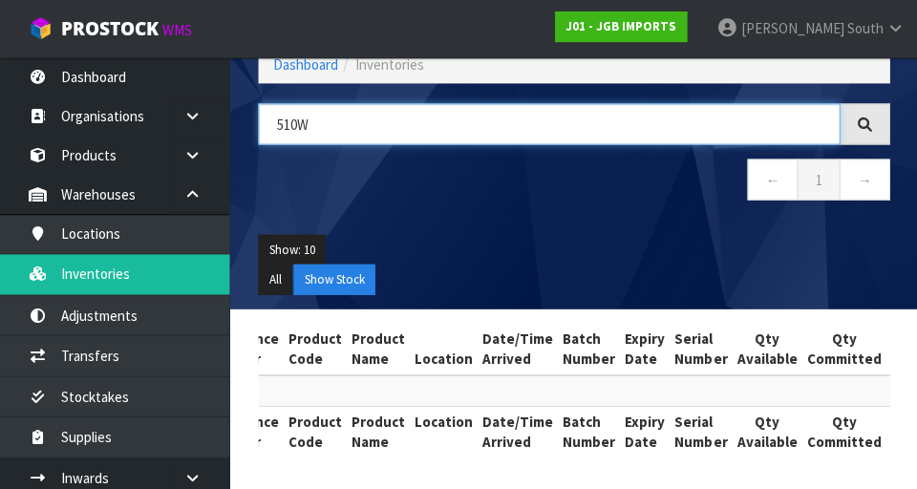 The width and height of the screenshot is (917, 489). I want to click on button: Show: 10, so click(291, 249).